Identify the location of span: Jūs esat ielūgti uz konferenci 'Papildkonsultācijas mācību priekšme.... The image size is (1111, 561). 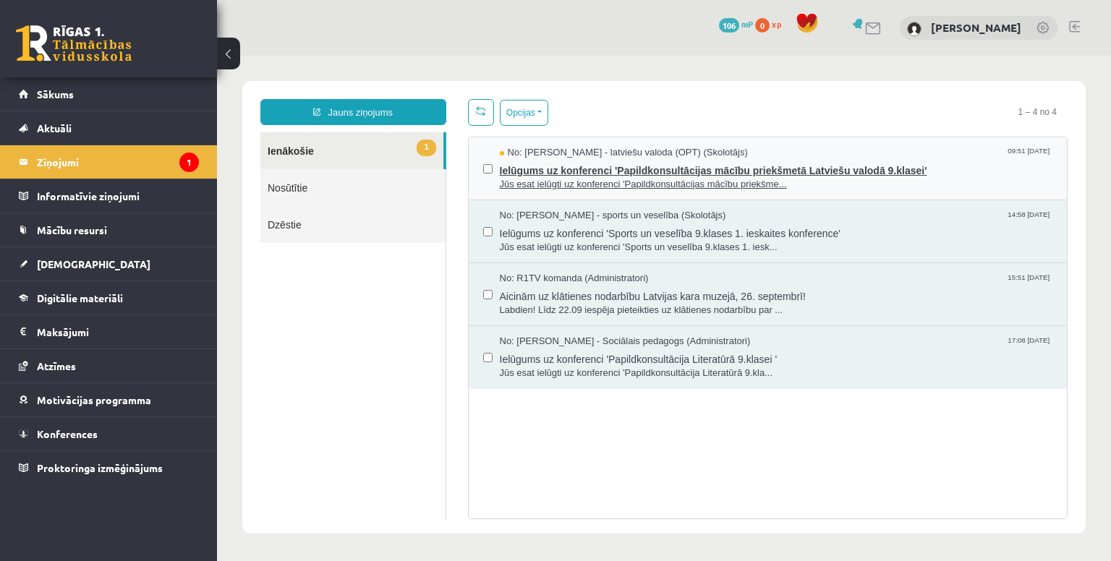
(559, 129).